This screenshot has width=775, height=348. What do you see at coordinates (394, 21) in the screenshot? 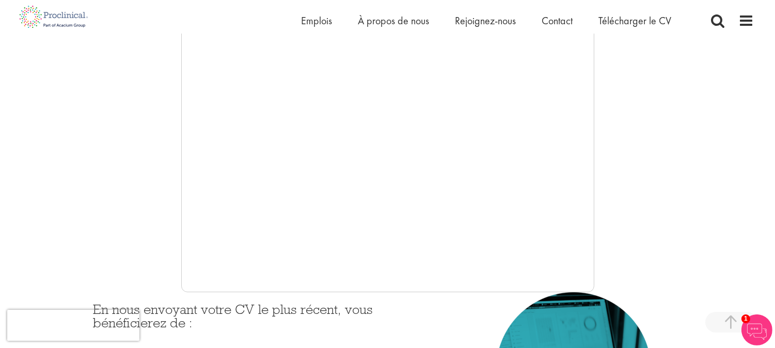
I see `font: À propos de nous` at bounding box center [394, 21].